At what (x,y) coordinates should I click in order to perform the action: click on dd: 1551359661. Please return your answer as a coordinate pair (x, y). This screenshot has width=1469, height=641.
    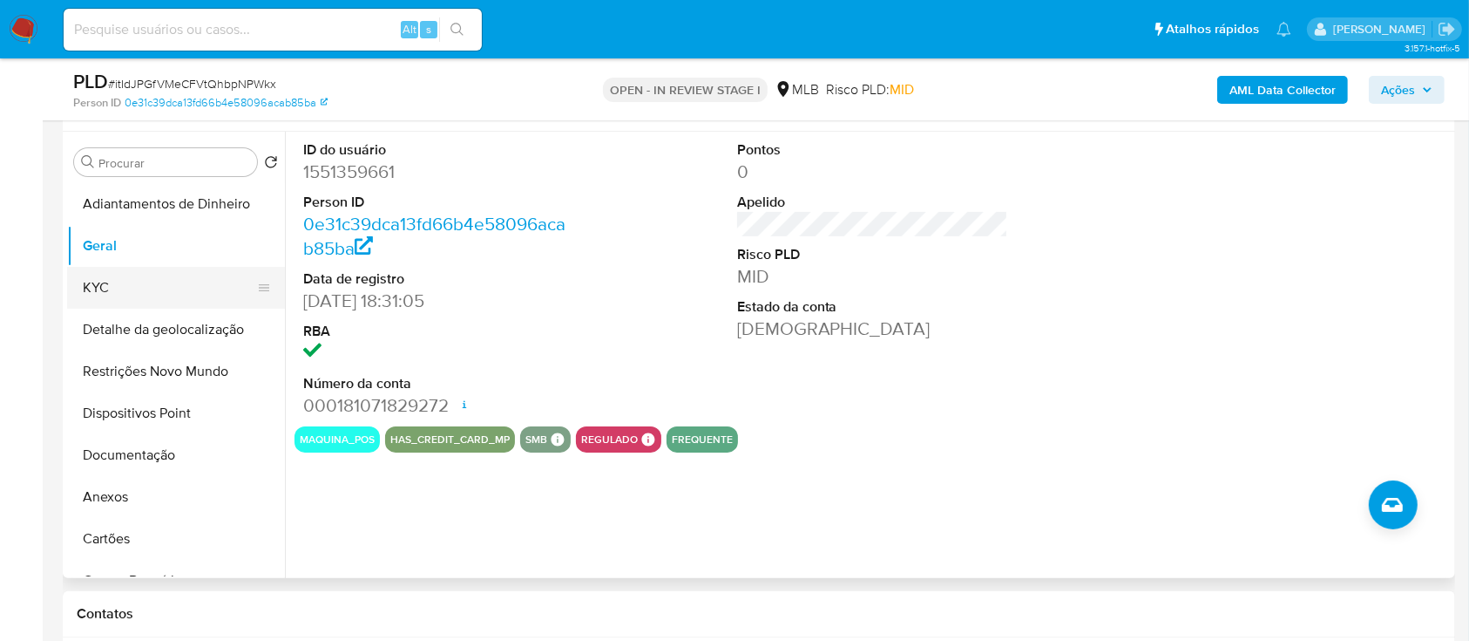
    Looking at the image, I should click on (439, 172).